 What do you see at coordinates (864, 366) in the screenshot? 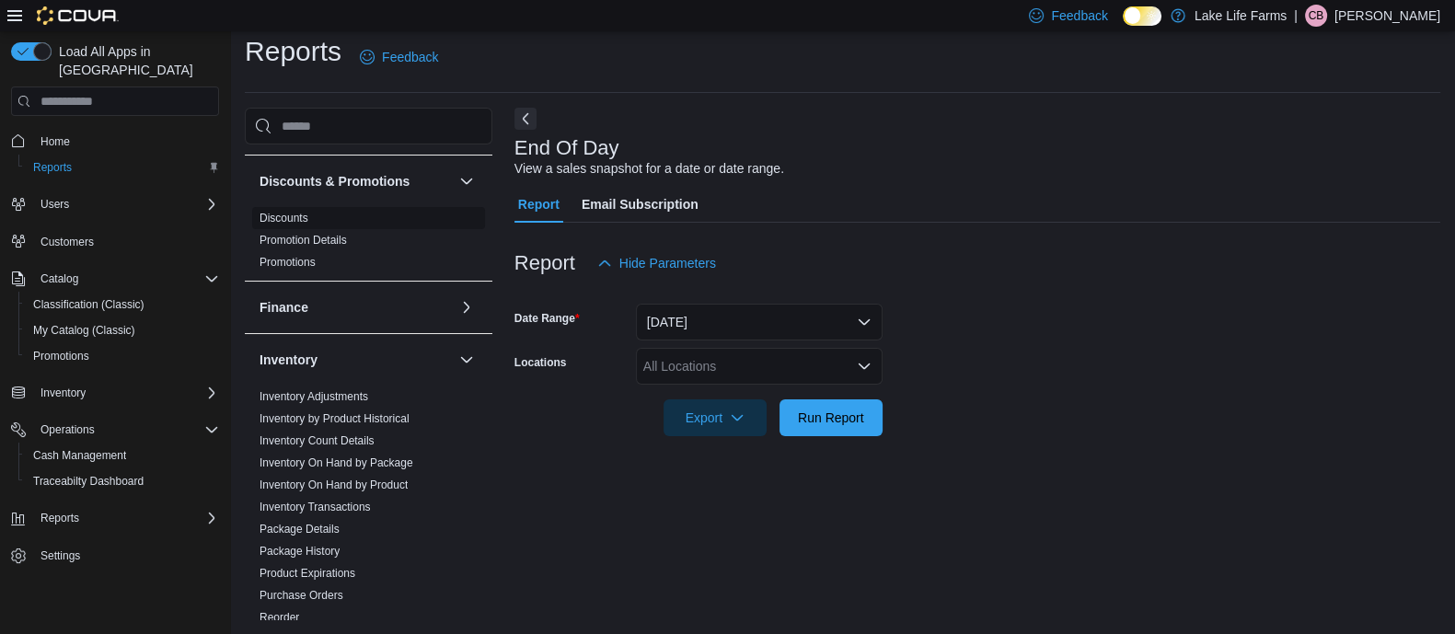
I see `button: Open list of options` at bounding box center [864, 366].